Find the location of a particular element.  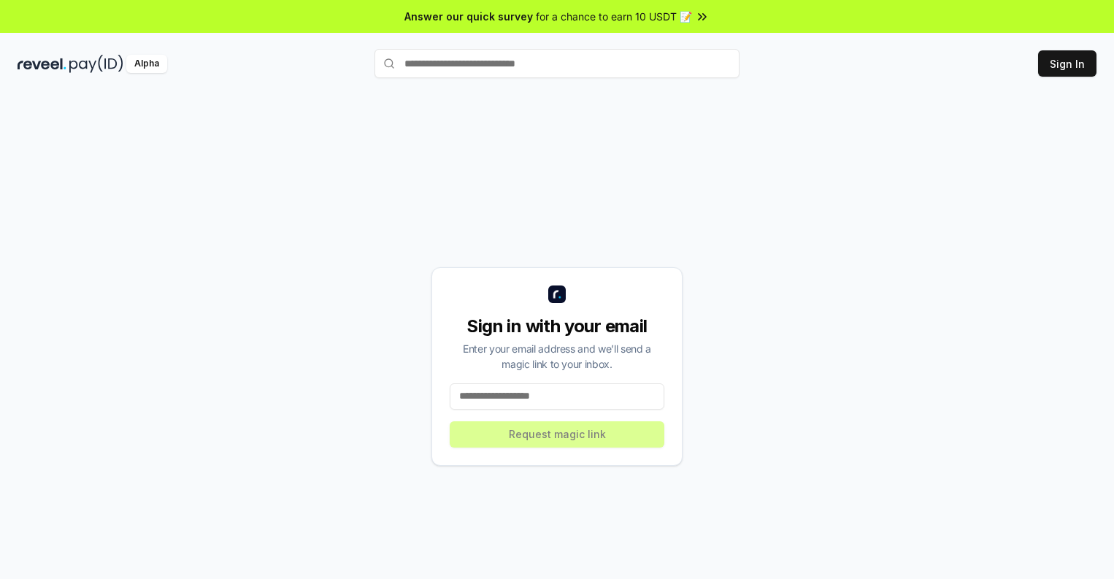

div: Enter your email address and we’ll send a magic link to your inbox. is located at coordinates (557, 356).